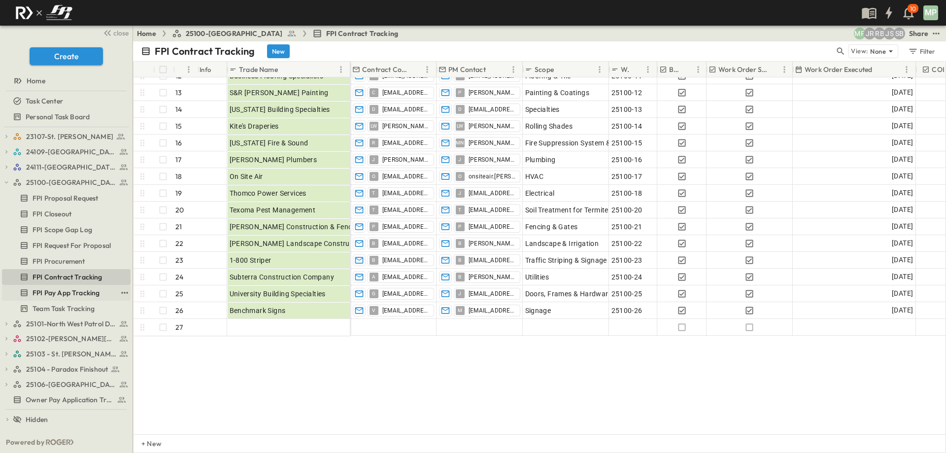 The image size is (946, 453). What do you see at coordinates (70, 339) in the screenshot?
I see `a: 25102-Christ The Redeemer Anglican Church` at bounding box center [70, 339].